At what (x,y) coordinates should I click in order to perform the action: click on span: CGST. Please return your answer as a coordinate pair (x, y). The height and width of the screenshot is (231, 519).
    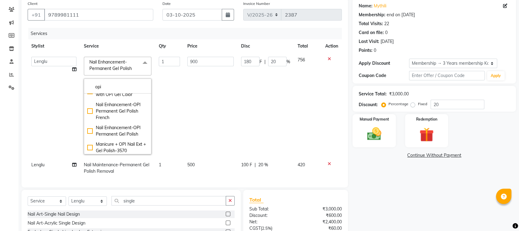
    Looking at the image, I should click on (255, 229).